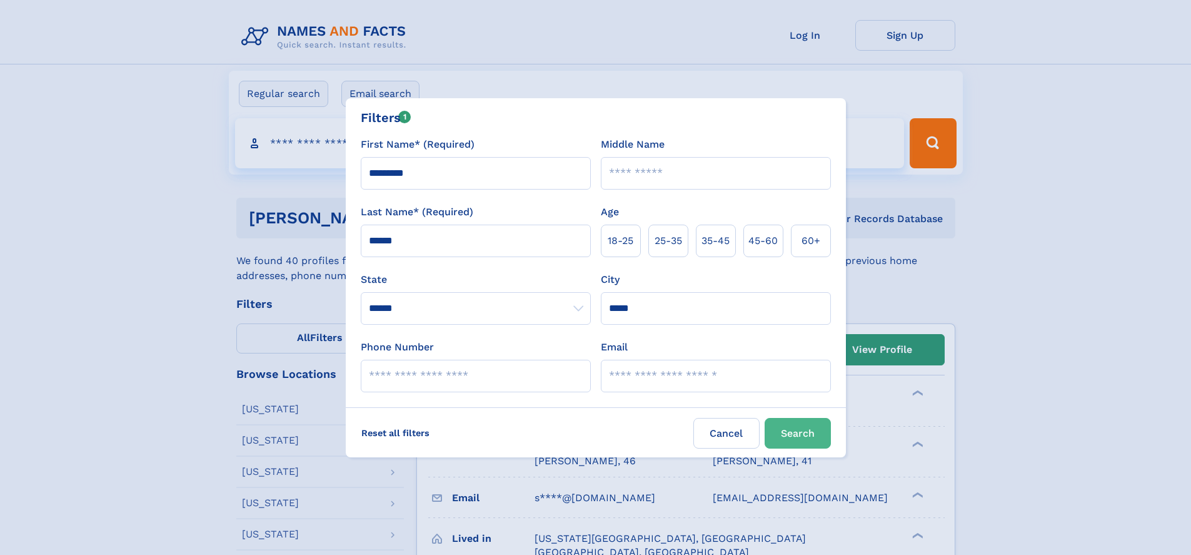  Describe the element at coordinates (811, 241) in the screenshot. I see `span: 60+` at that location.